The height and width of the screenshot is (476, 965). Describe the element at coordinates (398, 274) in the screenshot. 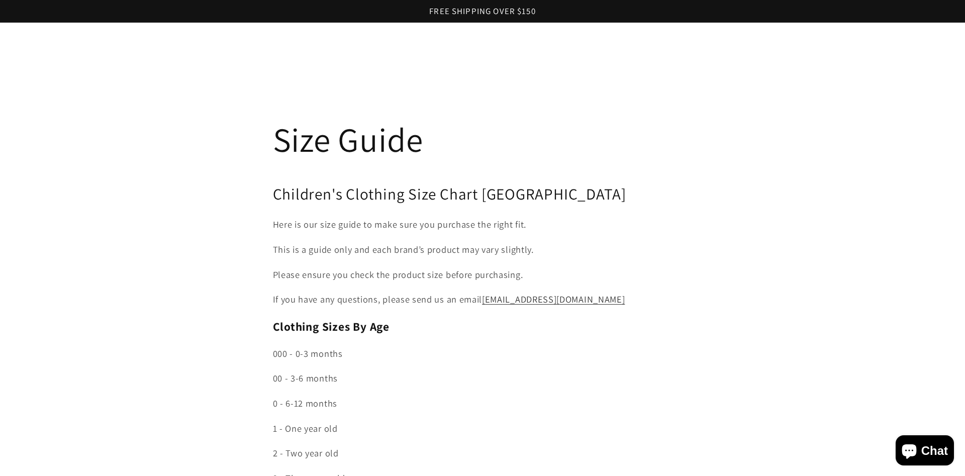

I see `span: Please ensure you check the product size before purchasing.` at that location.